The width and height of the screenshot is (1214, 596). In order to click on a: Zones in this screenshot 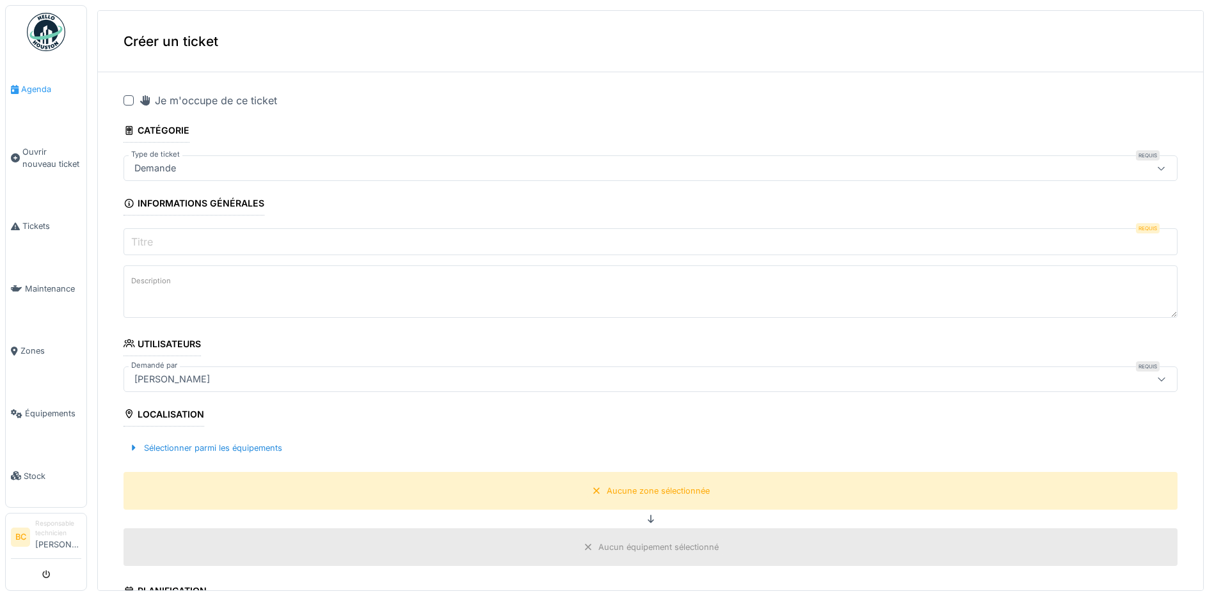, I will do `click(46, 351)`.